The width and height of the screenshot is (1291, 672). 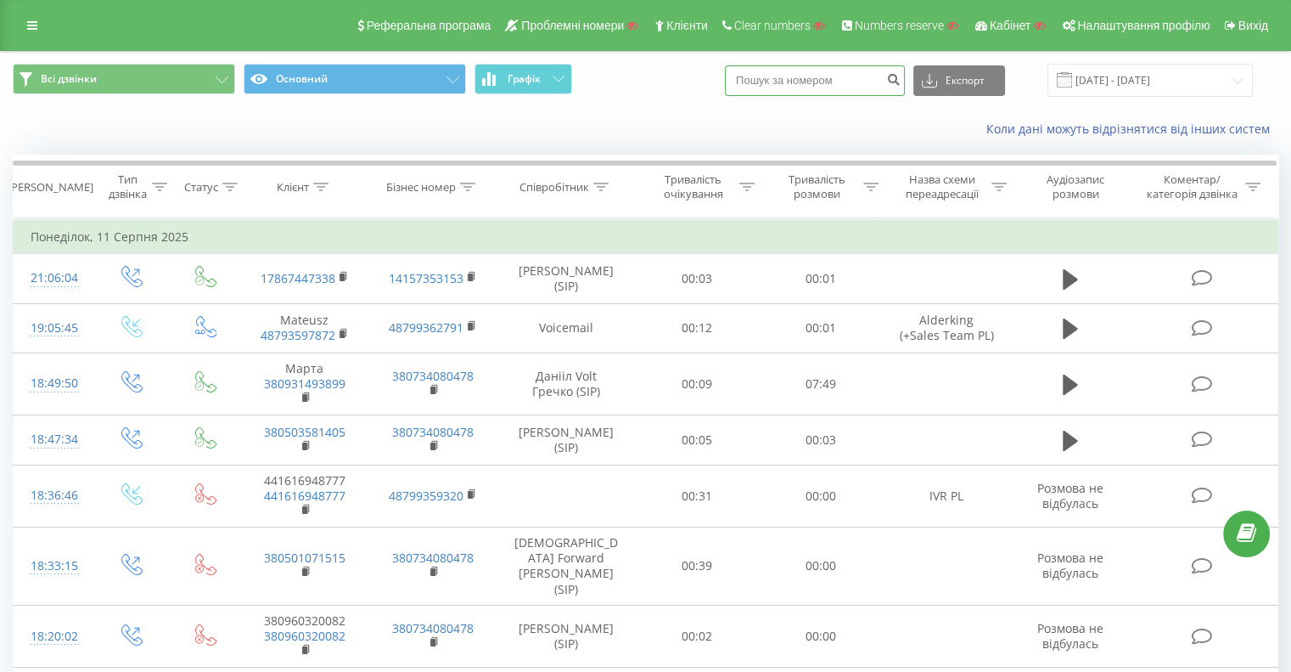 I want to click on div: 19:05:45, so click(x=53, y=328).